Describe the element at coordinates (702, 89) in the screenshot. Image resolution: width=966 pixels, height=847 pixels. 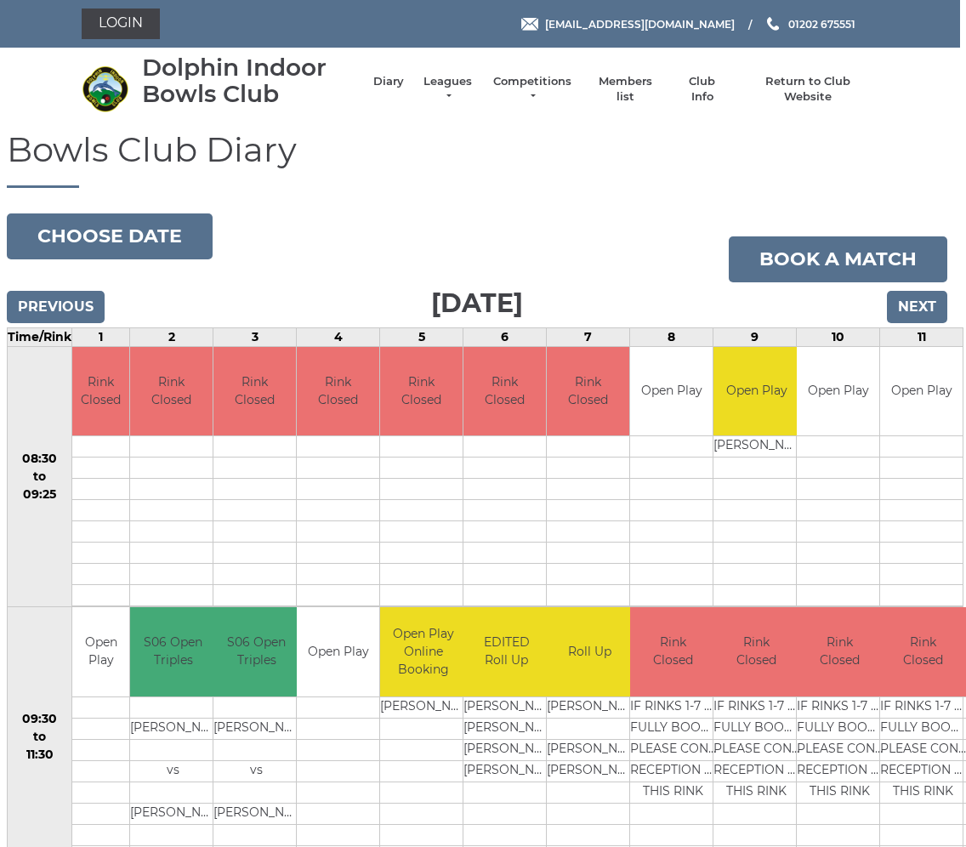
I see `a: Club Info` at that location.